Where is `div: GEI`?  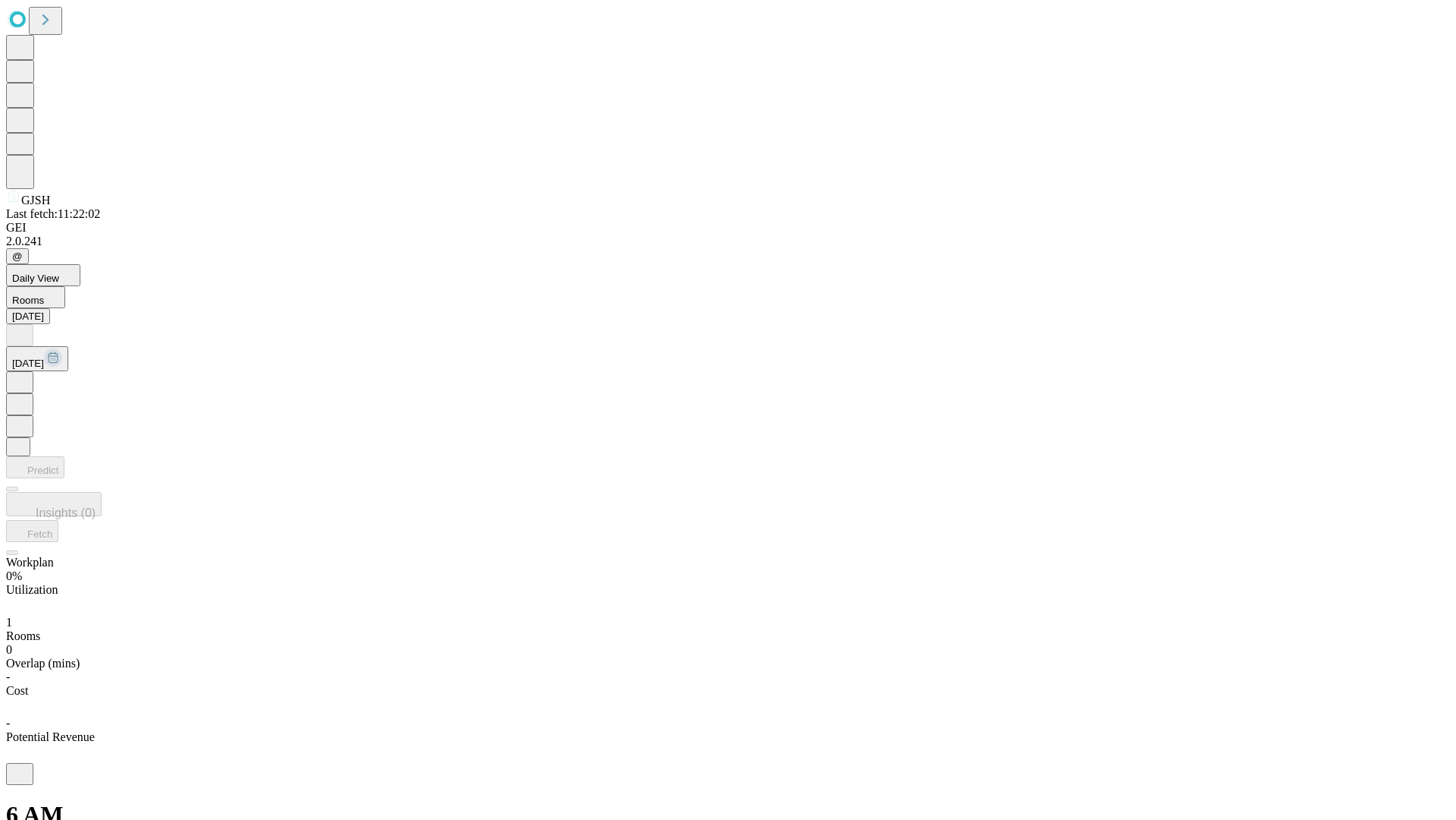
div: GEI is located at coordinates (728, 228).